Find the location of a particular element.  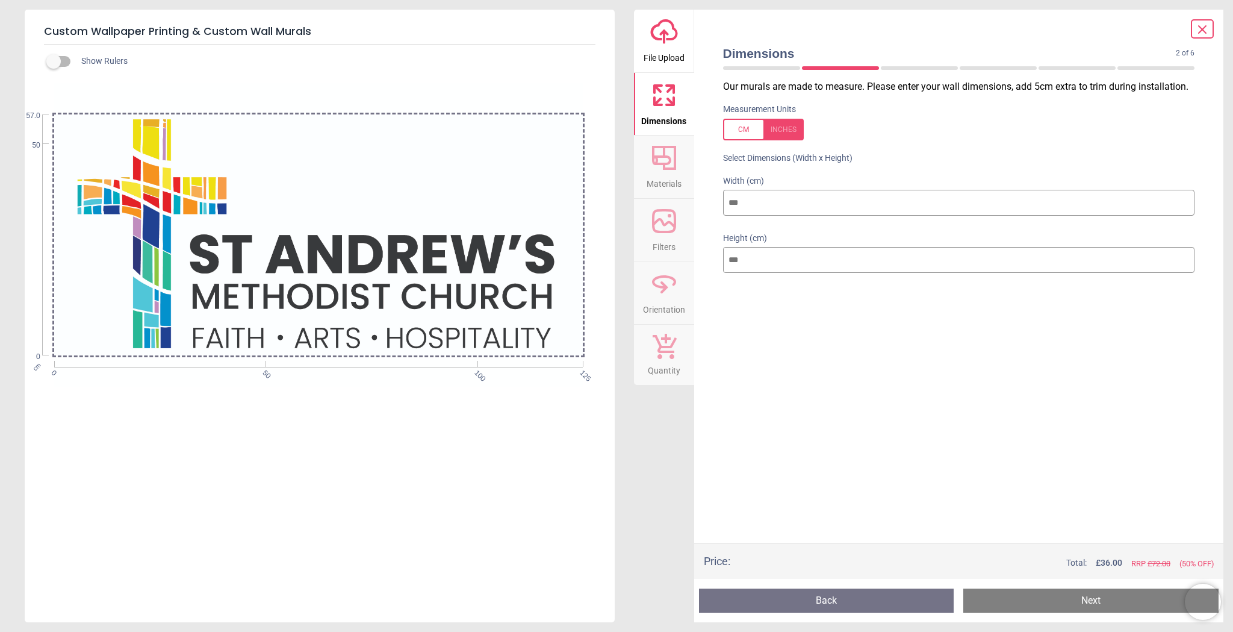

button: Materials is located at coordinates (664, 167).